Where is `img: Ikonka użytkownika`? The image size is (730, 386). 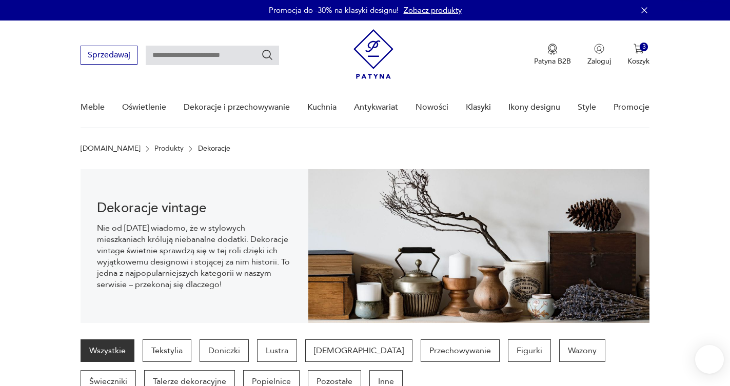
img: Ikonka użytkownika is located at coordinates (599, 49).